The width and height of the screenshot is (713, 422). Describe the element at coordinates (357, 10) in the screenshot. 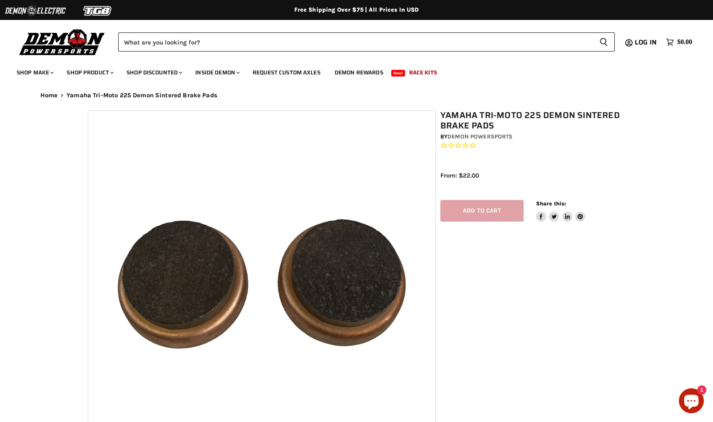

I see `div: Free Shipping Over $75 | All Prices In USD` at that location.